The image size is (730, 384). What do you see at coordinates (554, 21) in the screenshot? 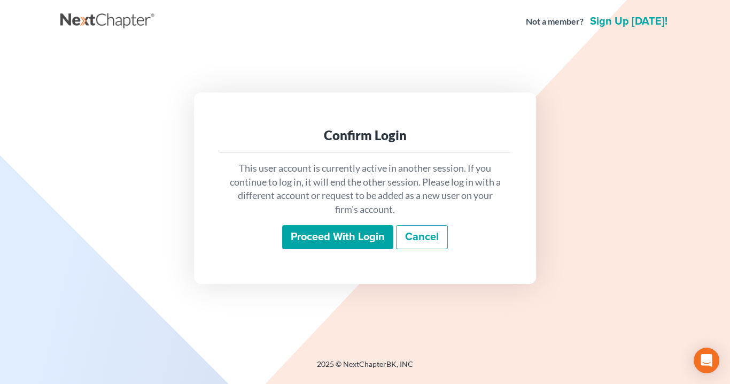
I see `strong: Not a member?` at bounding box center [554, 21].